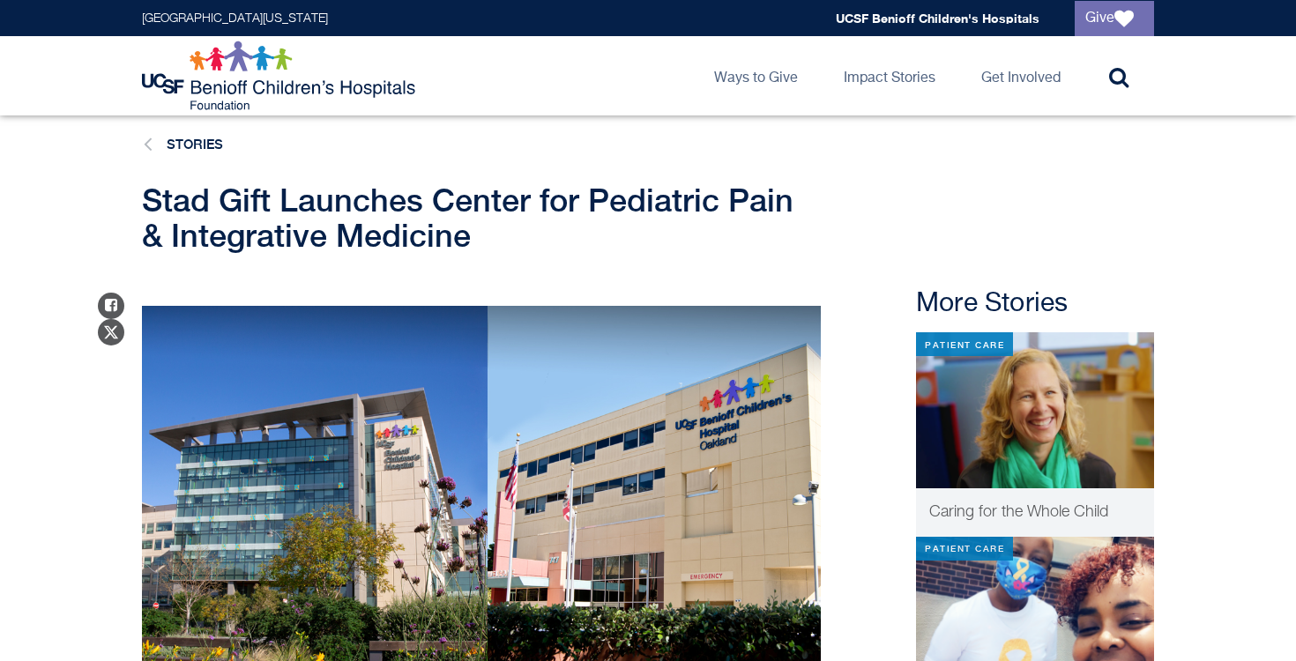 This screenshot has width=1296, height=661. What do you see at coordinates (280, 76) in the screenshot?
I see `img: Logo for UCSF Benioff Children's Hospitals Foundation` at bounding box center [280, 76].